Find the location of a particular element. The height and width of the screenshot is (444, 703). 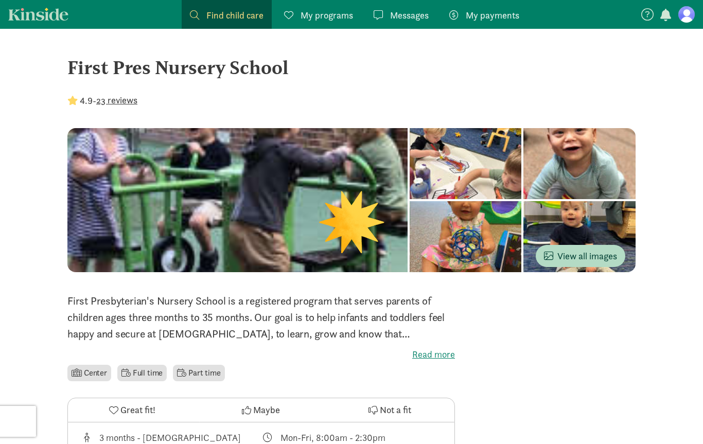

button: 23 reviews is located at coordinates (117, 100).